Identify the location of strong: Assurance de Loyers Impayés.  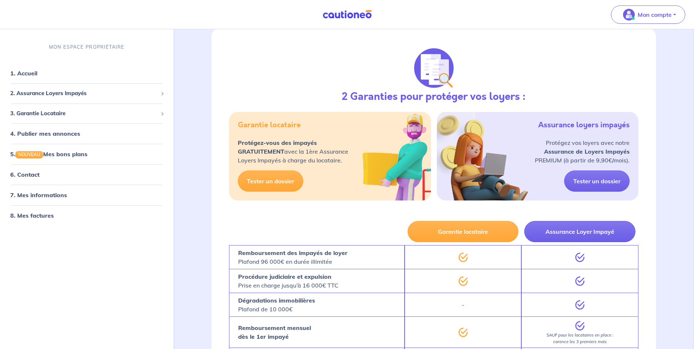
(587, 152).